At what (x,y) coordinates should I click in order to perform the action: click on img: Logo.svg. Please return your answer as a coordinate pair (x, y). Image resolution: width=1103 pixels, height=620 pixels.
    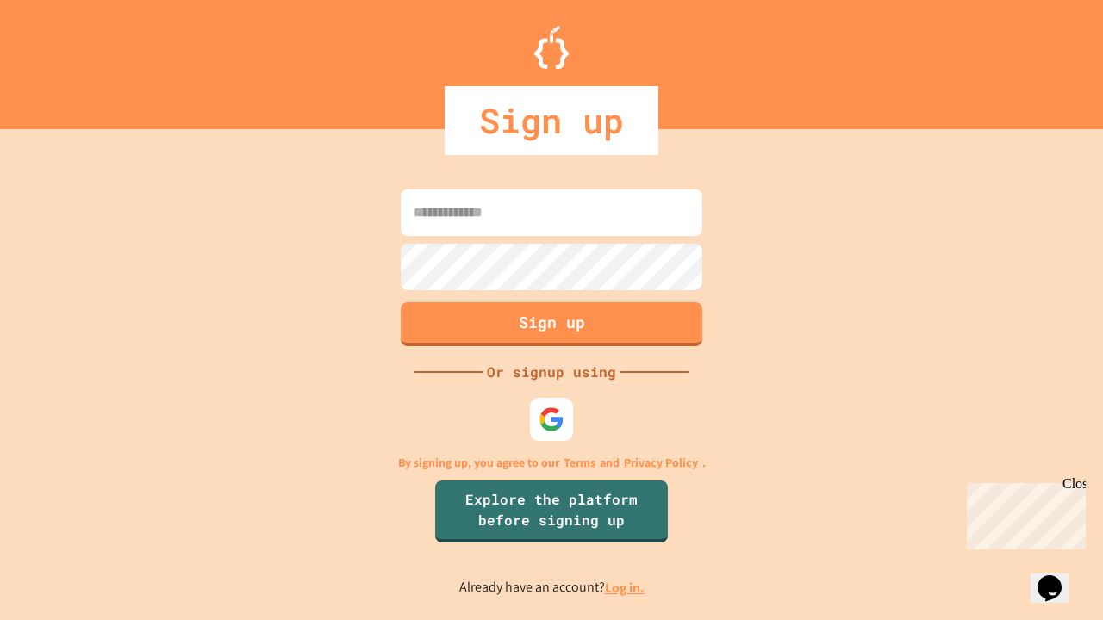
    Looking at the image, I should click on (551, 47).